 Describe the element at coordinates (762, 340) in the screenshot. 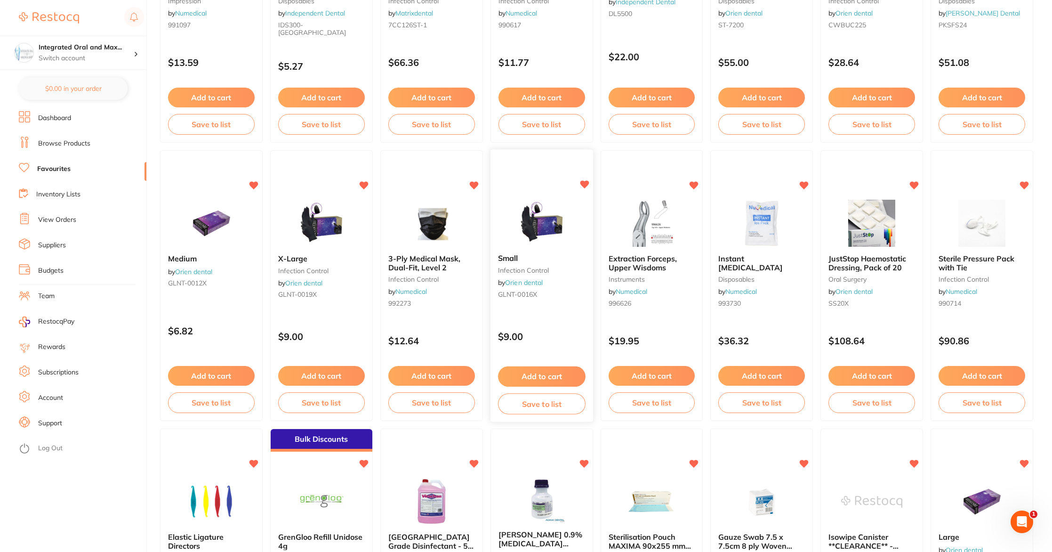

I see `p: $36.32` at that location.